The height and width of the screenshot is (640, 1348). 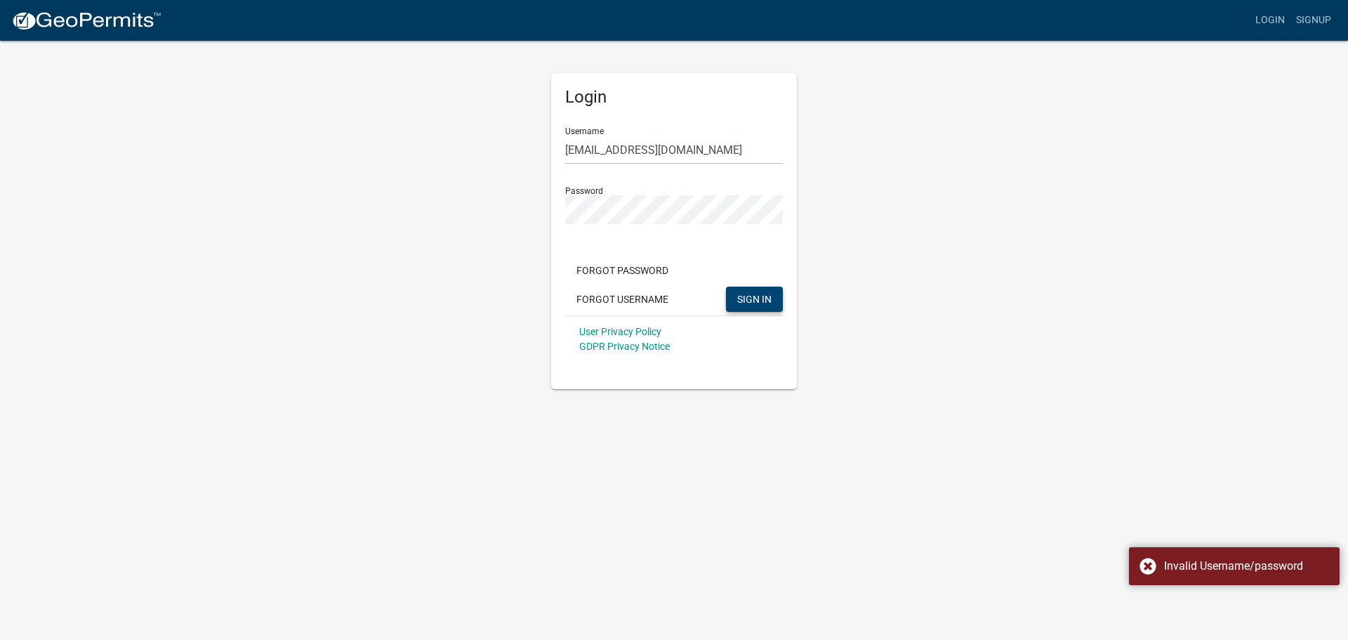 What do you see at coordinates (622, 299) in the screenshot?
I see `button: Forgot Username` at bounding box center [622, 299].